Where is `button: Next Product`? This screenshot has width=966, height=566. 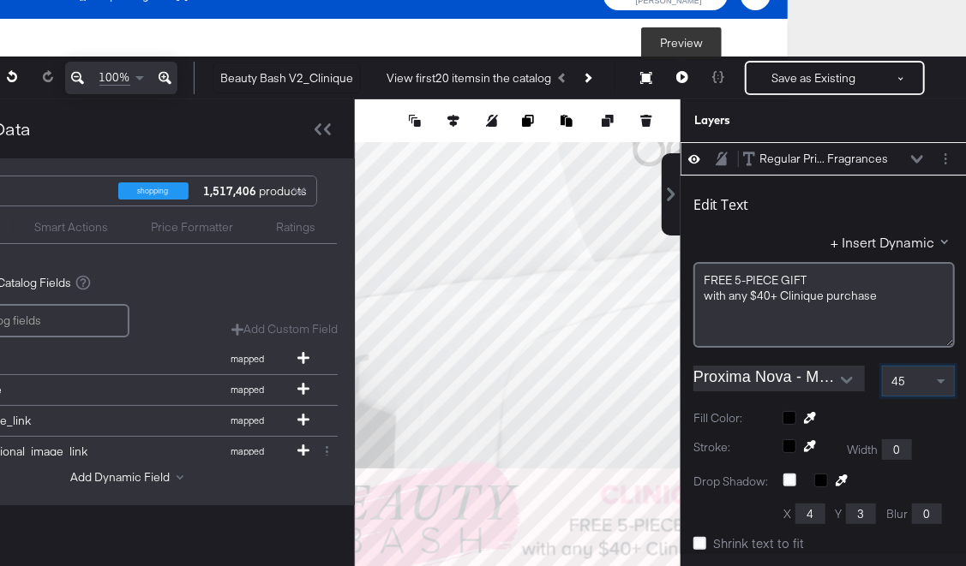
button: Next Product is located at coordinates (587, 78).